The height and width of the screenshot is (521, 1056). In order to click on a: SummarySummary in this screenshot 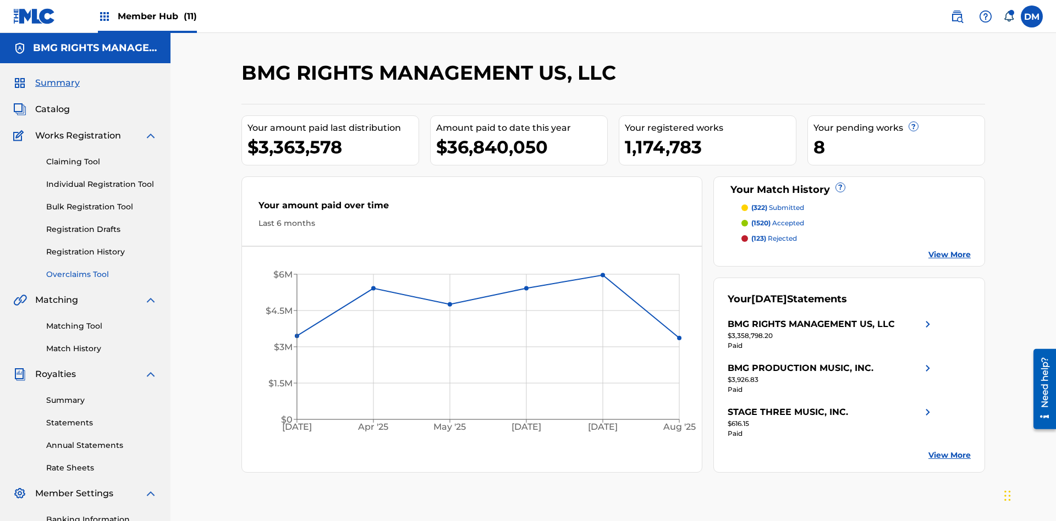, I will do `click(46, 83)`.